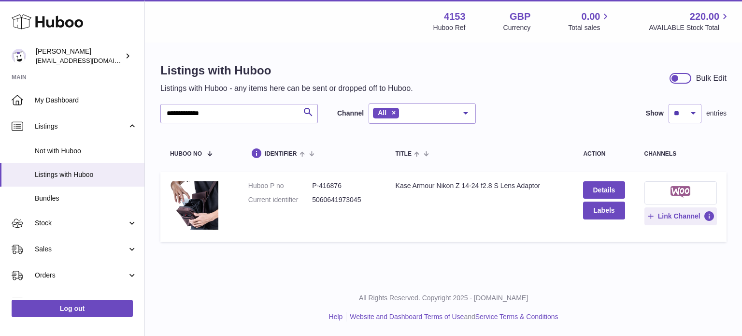 This screenshot has height=336, width=742. Describe the element at coordinates (591, 16) in the screenshot. I see `span: 0.00` at that location.